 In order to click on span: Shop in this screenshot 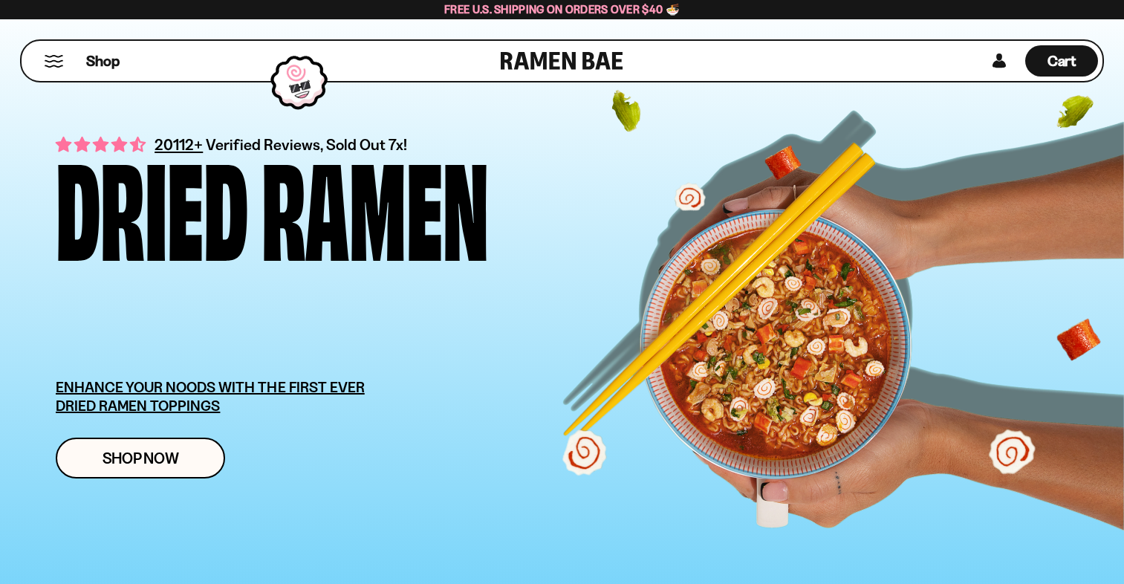, I will do `click(102, 61)`.